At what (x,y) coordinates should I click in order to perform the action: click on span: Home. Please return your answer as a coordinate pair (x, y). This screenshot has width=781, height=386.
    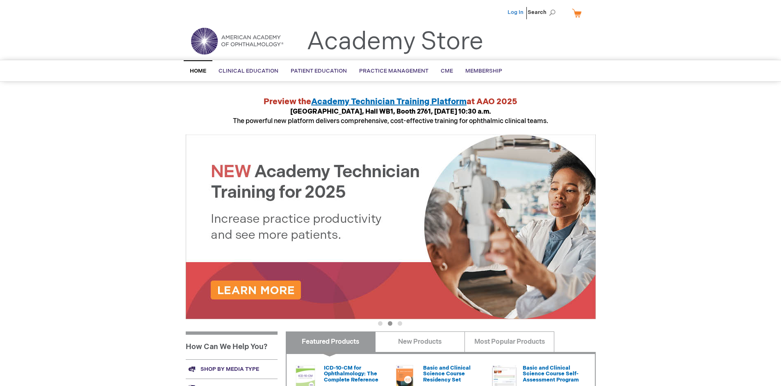
    Looking at the image, I should click on (198, 71).